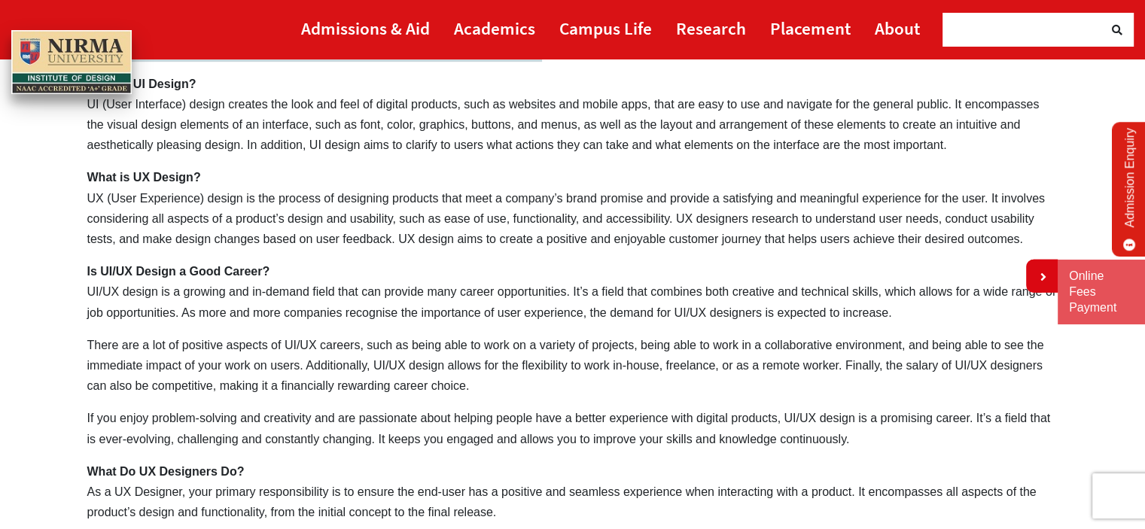 This screenshot has height=529, width=1145. What do you see at coordinates (178, 271) in the screenshot?
I see `strong: Is UI/UX Design a Good Career?` at bounding box center [178, 271].